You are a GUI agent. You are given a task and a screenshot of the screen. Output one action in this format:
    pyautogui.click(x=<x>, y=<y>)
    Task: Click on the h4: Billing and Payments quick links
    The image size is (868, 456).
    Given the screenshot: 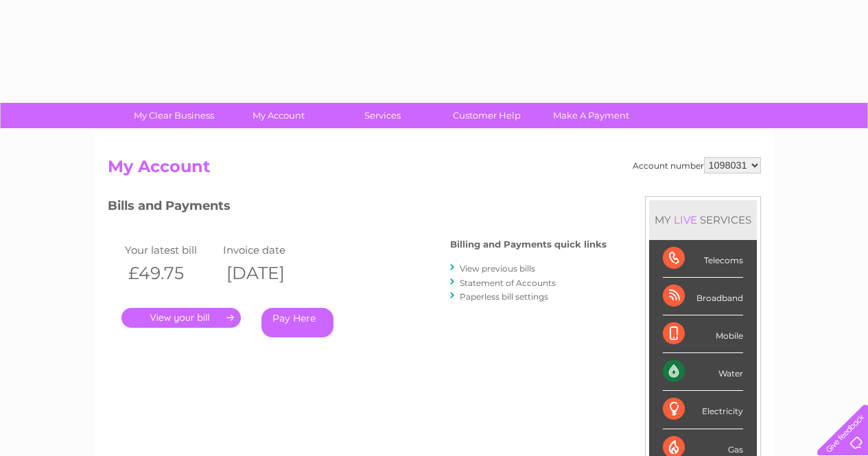 What is the action you would take?
    pyautogui.click(x=528, y=244)
    